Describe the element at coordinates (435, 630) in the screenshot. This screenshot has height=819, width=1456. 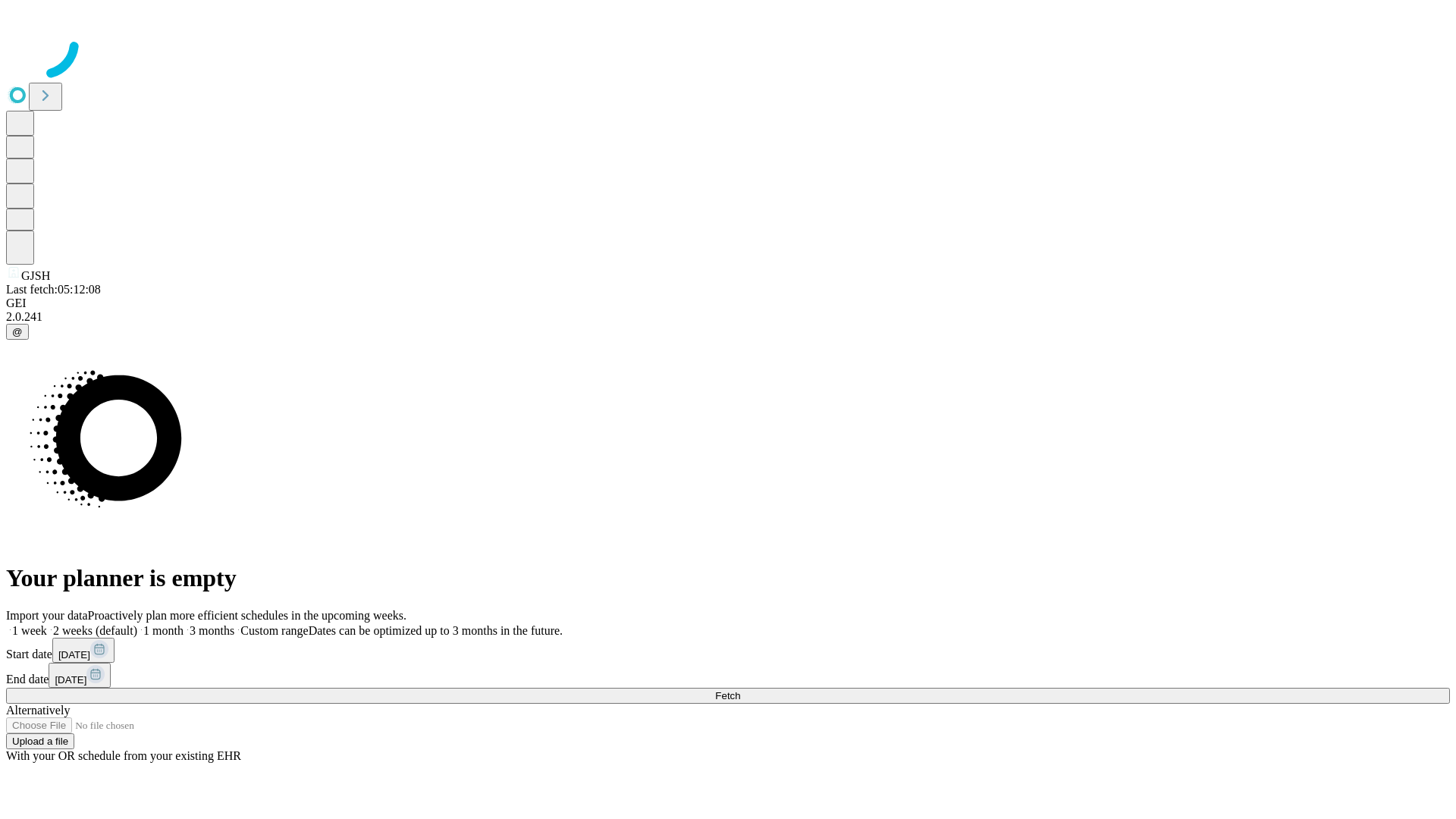
I see `span: Dates can be optimized up to 3 months in the future.` at that location.